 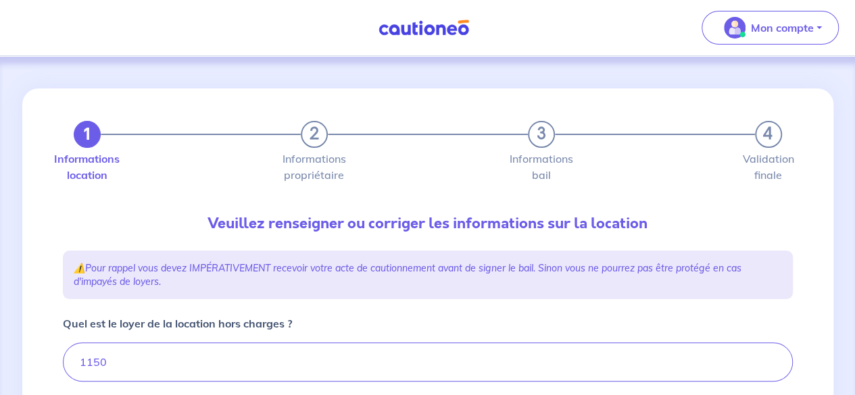 What do you see at coordinates (768, 167) in the screenshot?
I see `label: Validation finale` at bounding box center [768, 167].